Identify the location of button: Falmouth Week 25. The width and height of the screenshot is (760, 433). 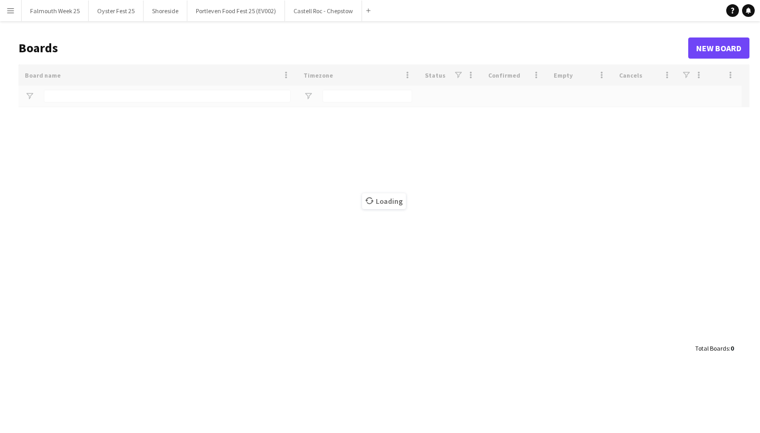
(55, 11).